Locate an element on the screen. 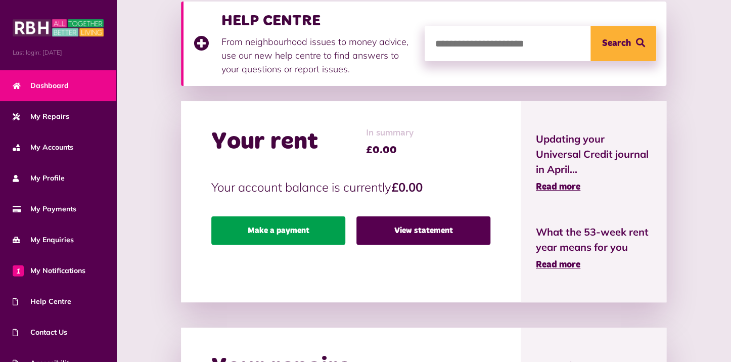 The image size is (731, 362). span: Updating your Universal Credit journal in April... is located at coordinates (593, 154).